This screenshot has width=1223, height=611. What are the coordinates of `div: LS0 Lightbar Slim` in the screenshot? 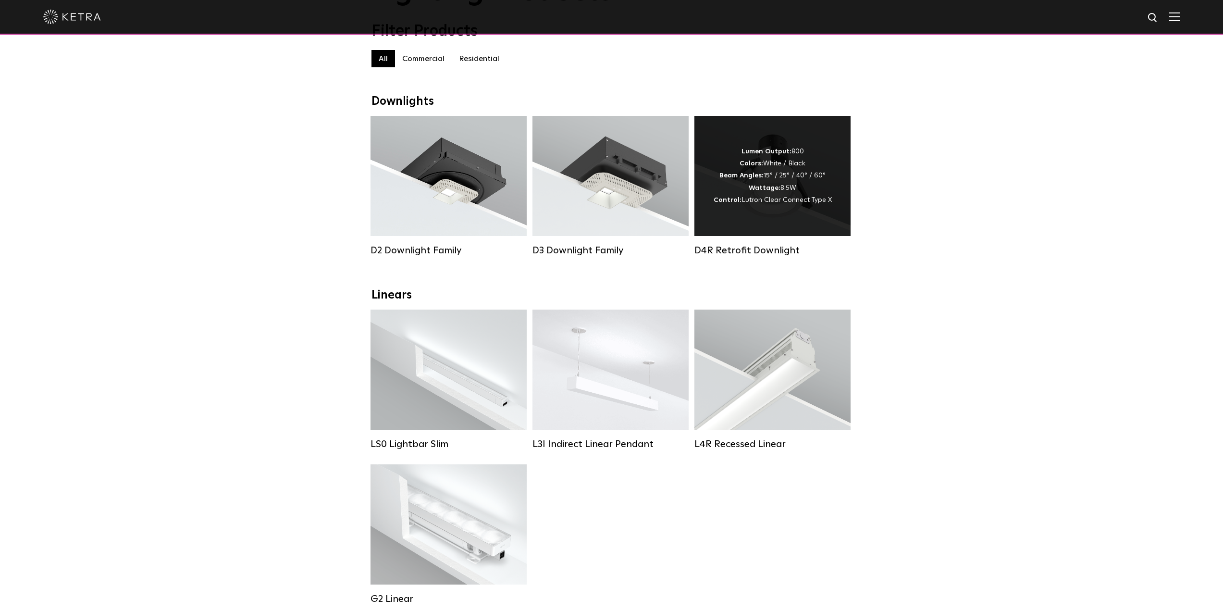 It's located at (448, 444).